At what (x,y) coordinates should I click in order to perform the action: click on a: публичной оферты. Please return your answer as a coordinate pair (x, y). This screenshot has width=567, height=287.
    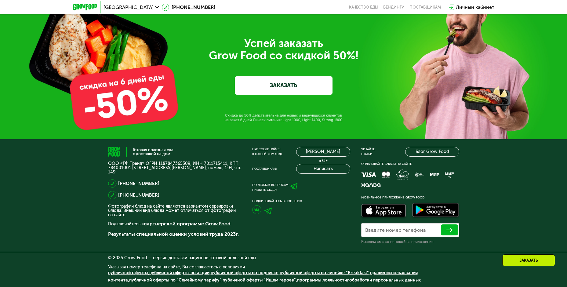
    Looking at the image, I should click on (128, 273).